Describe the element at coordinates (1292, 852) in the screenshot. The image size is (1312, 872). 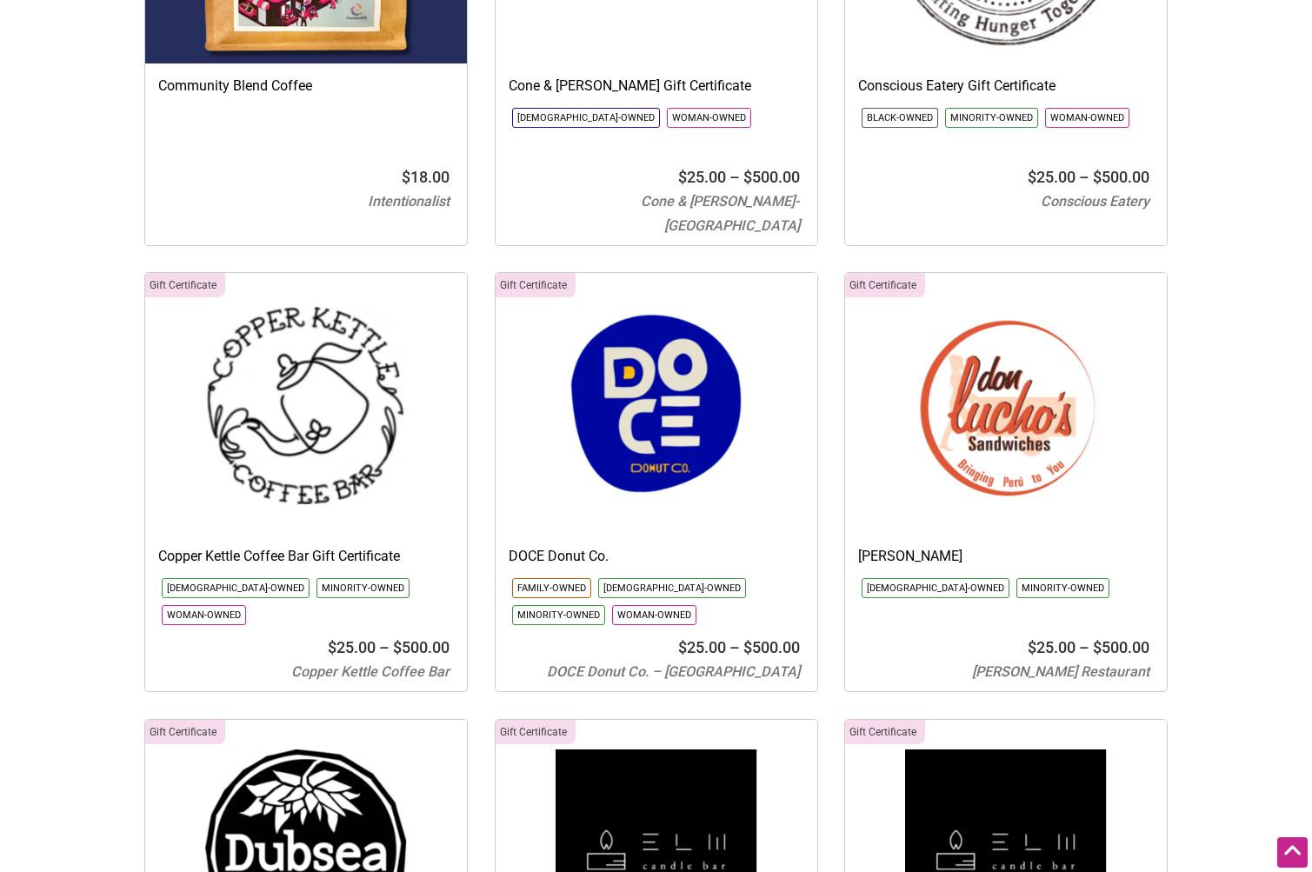
I see `div: Scroll Back to Top` at that location.